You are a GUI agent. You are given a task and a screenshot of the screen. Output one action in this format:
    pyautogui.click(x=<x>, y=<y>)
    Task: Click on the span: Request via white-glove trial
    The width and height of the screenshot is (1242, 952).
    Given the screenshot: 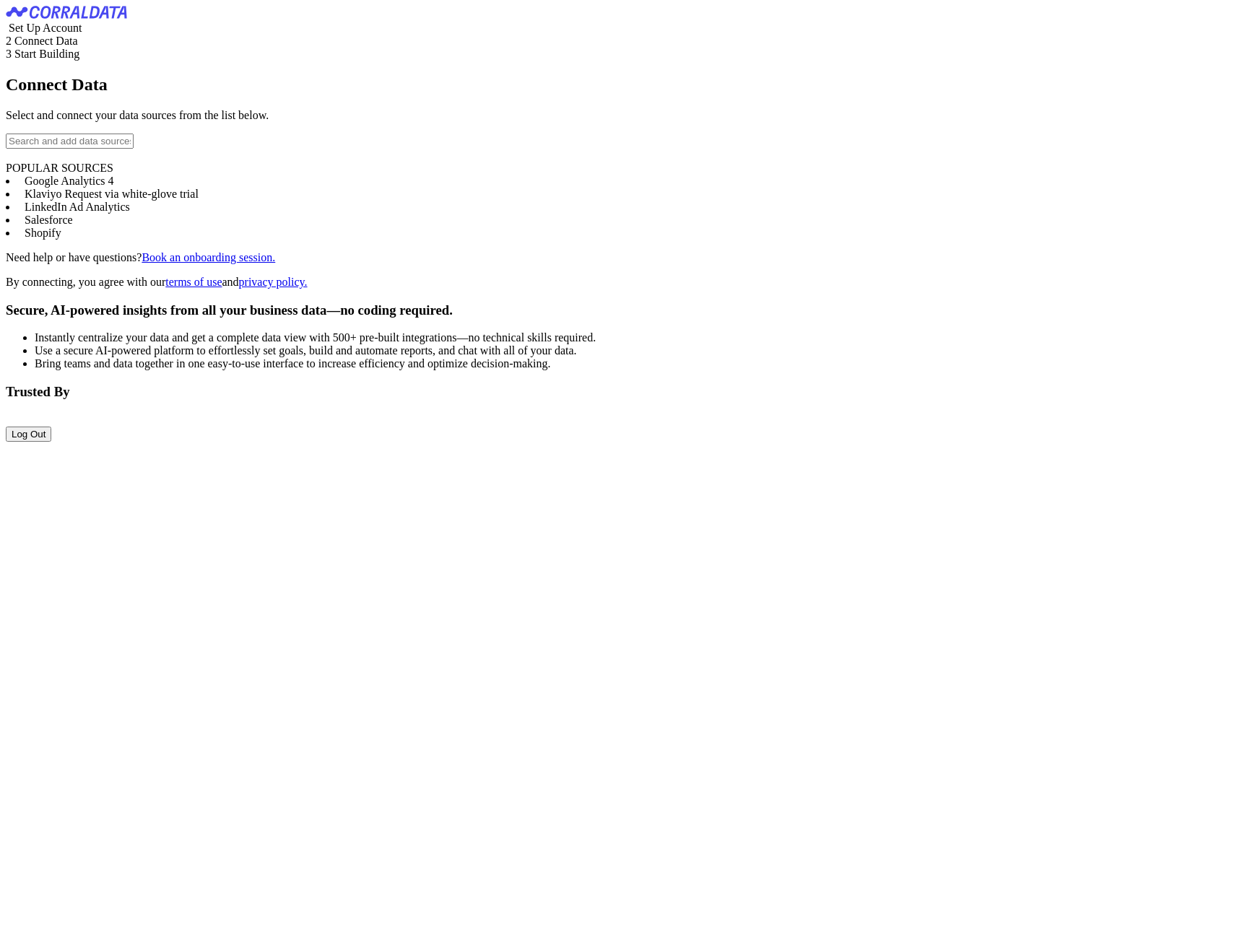 What is the action you would take?
    pyautogui.click(x=132, y=193)
    